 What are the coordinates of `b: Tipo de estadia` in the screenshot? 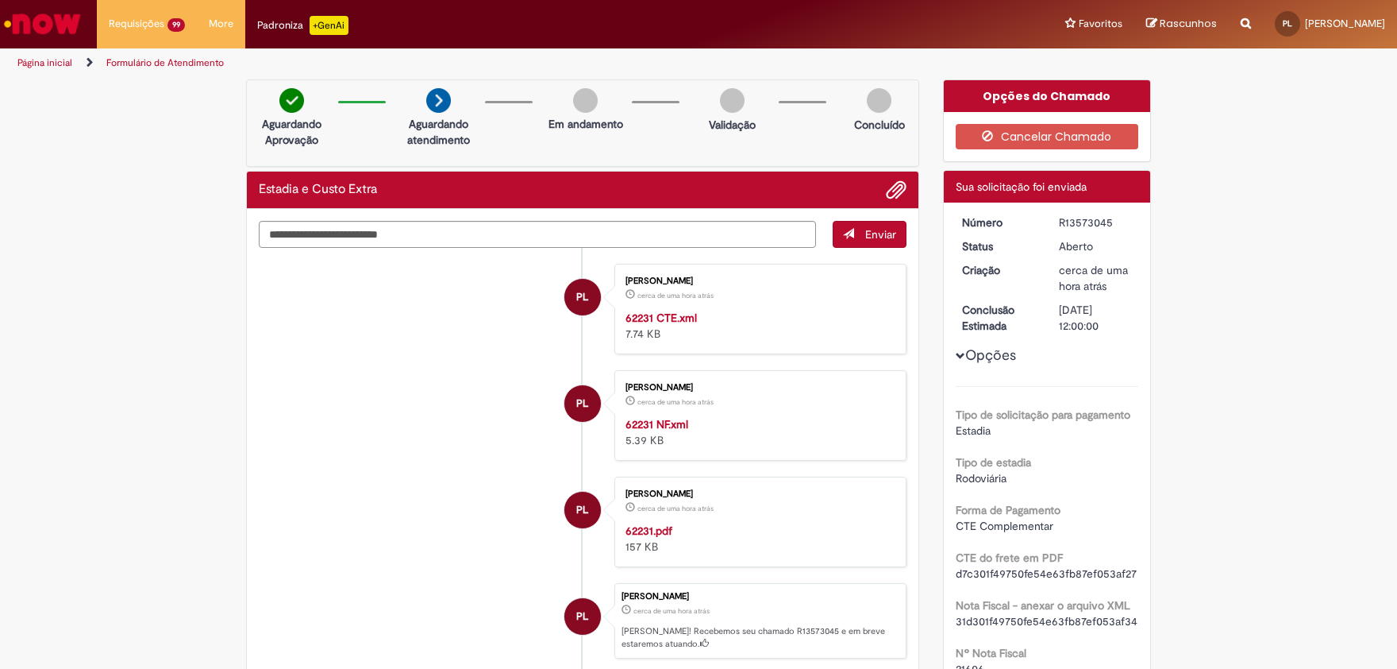 It's located at (993, 462).